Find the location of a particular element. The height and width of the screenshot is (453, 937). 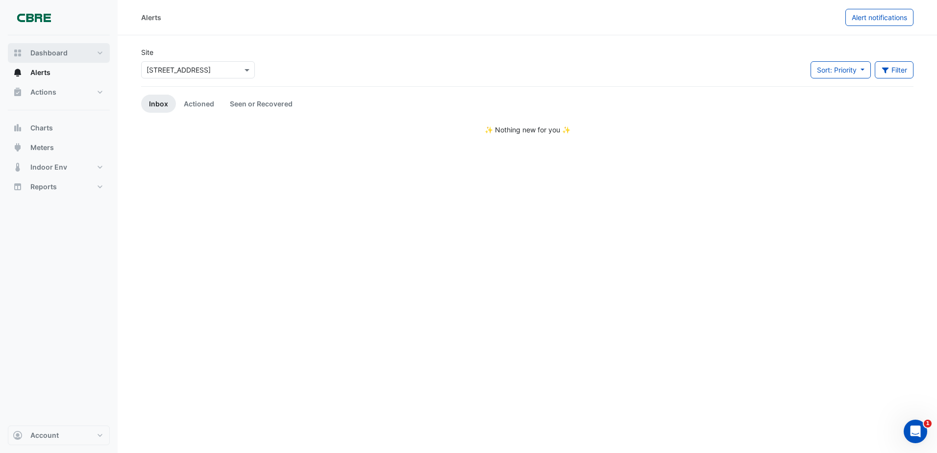

span: 1 is located at coordinates (928, 423).